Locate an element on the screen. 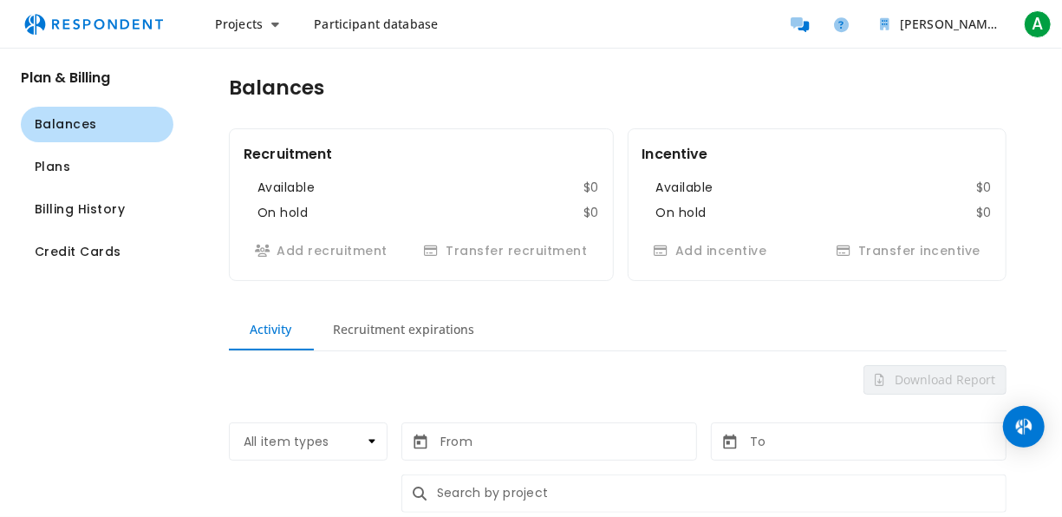 This screenshot has width=1062, height=517. a: Participant database is located at coordinates (375, 24).